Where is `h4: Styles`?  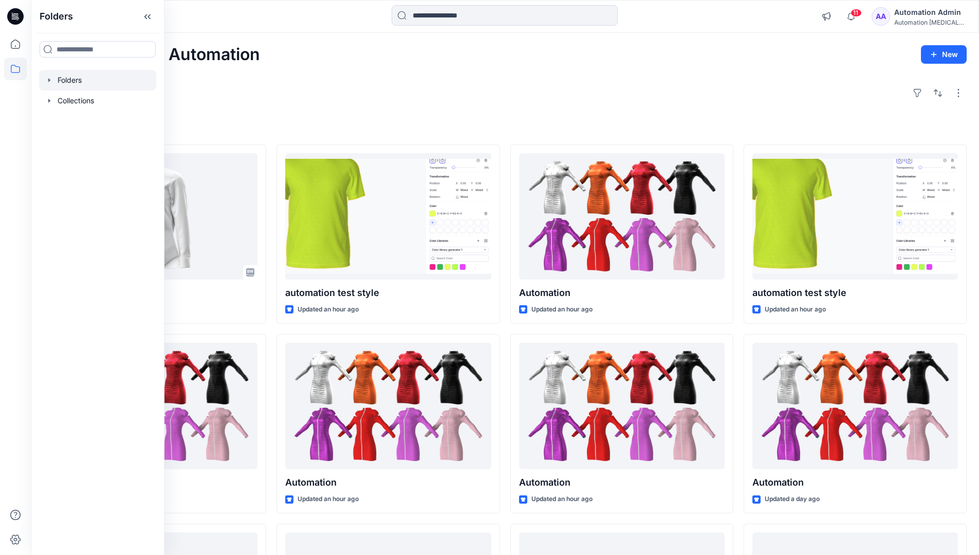
h4: Styles is located at coordinates (505, 128).